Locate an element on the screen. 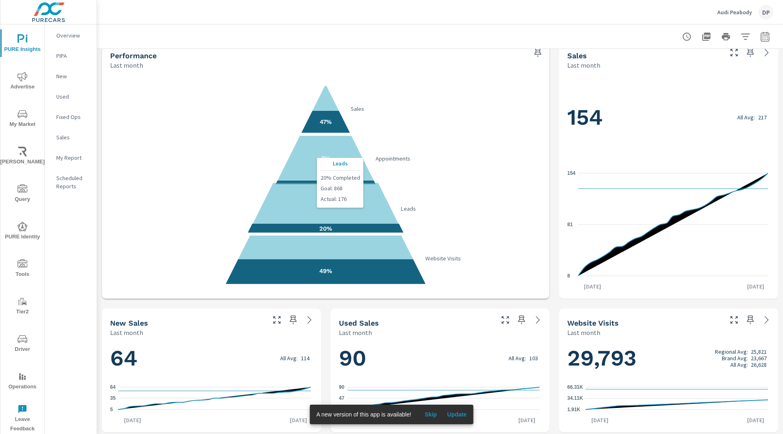  h5: Website Visits is located at coordinates (593, 323).